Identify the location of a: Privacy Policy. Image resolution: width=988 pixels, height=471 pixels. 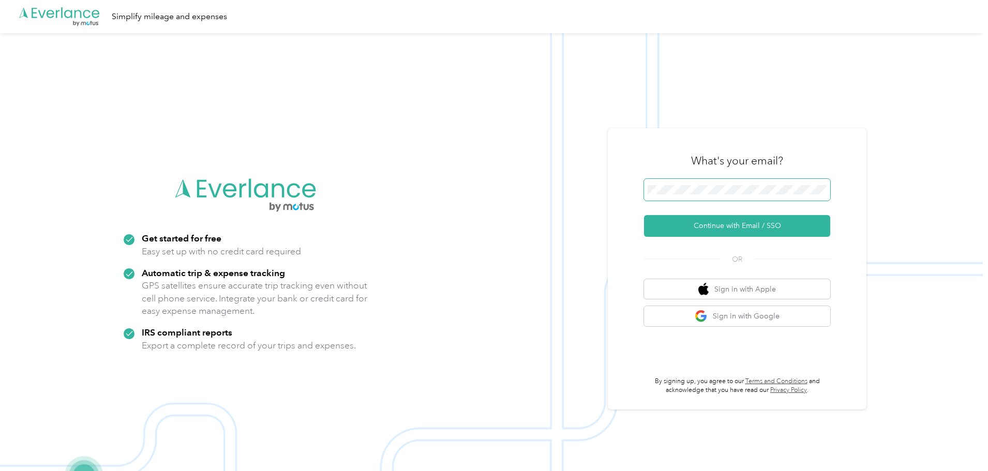
(788, 390).